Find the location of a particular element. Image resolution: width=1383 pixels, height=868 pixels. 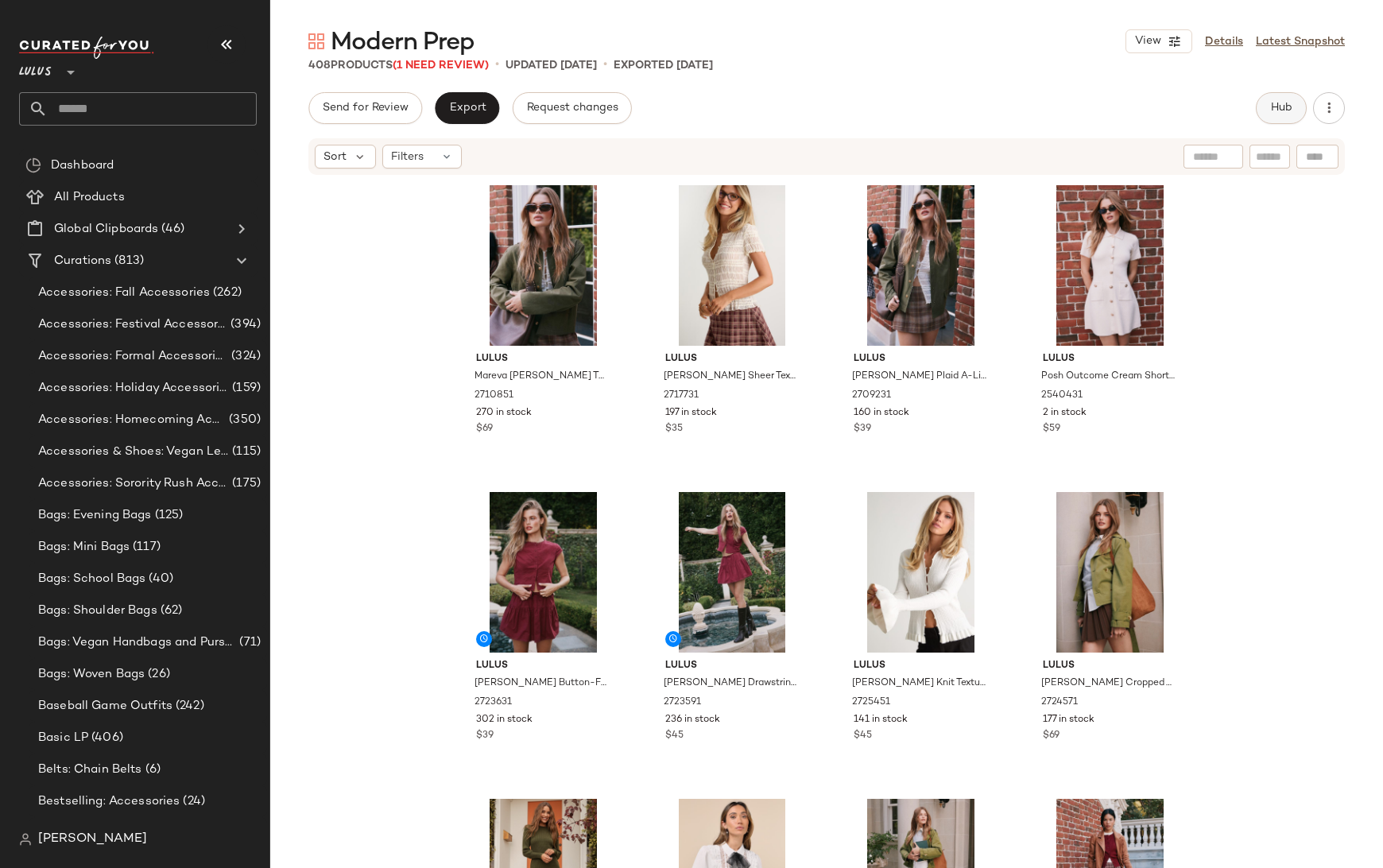

span: $59 is located at coordinates (1052, 429).